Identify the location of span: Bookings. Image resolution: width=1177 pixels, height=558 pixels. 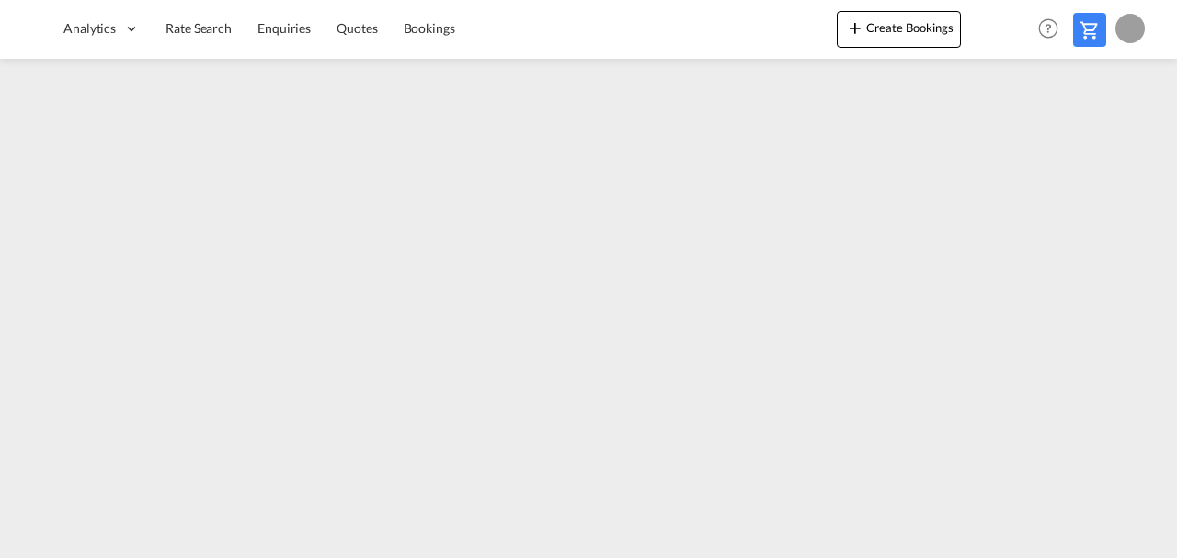
(429, 28).